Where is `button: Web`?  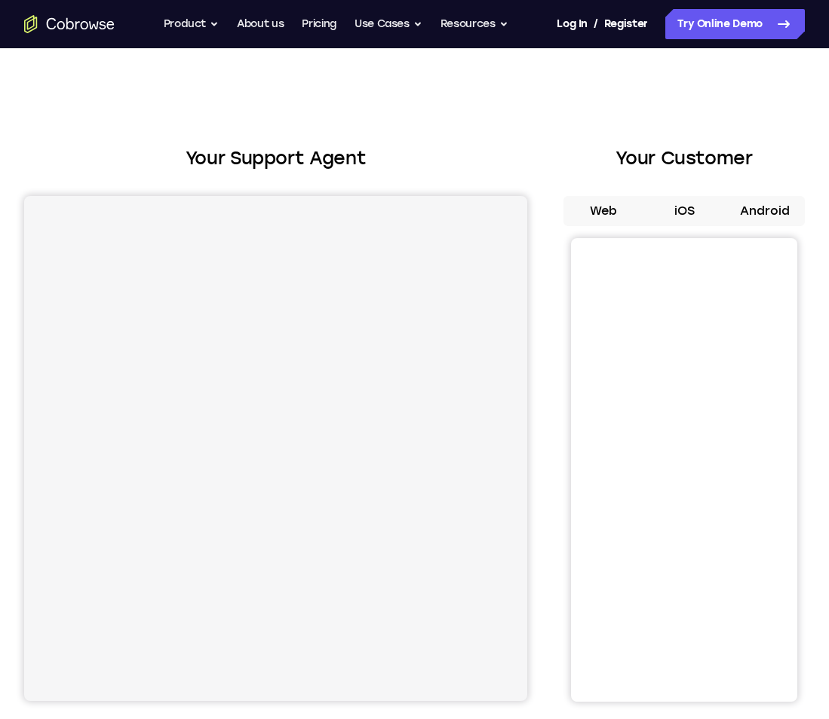
button: Web is located at coordinates (603, 211).